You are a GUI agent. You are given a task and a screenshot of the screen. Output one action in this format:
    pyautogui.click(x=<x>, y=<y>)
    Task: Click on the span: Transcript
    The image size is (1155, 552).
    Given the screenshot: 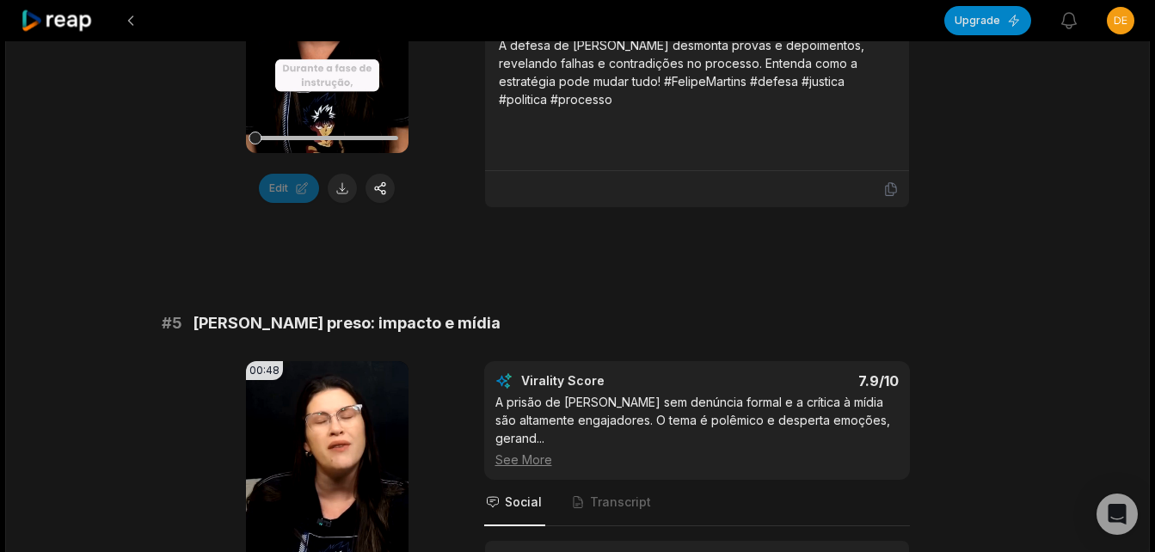 What is the action you would take?
    pyautogui.click(x=620, y=502)
    